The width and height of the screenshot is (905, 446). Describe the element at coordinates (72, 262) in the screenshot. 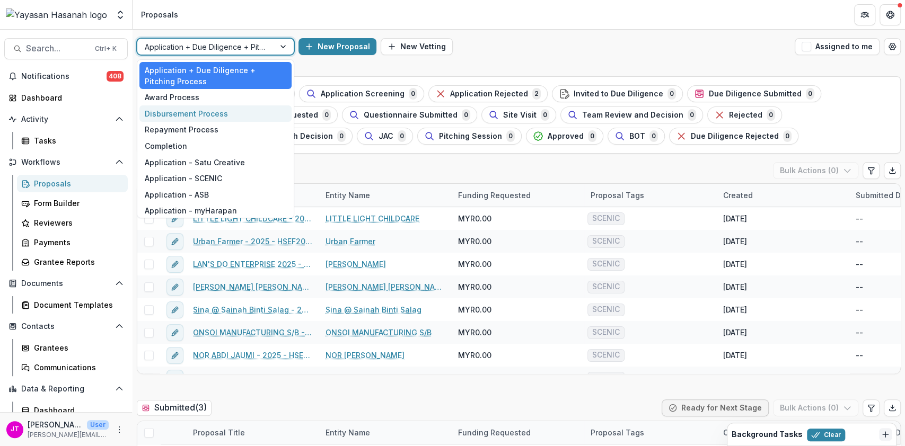

I see `a: Grantee Reports` at that location.